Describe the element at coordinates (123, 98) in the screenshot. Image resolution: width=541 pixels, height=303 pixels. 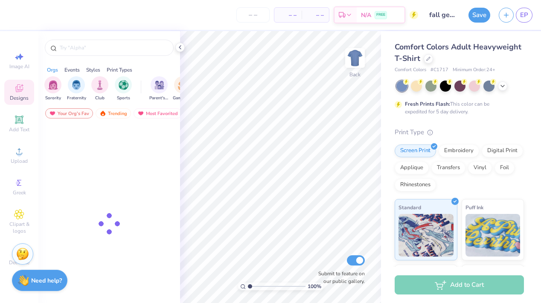
I see `span: Sports` at that location.